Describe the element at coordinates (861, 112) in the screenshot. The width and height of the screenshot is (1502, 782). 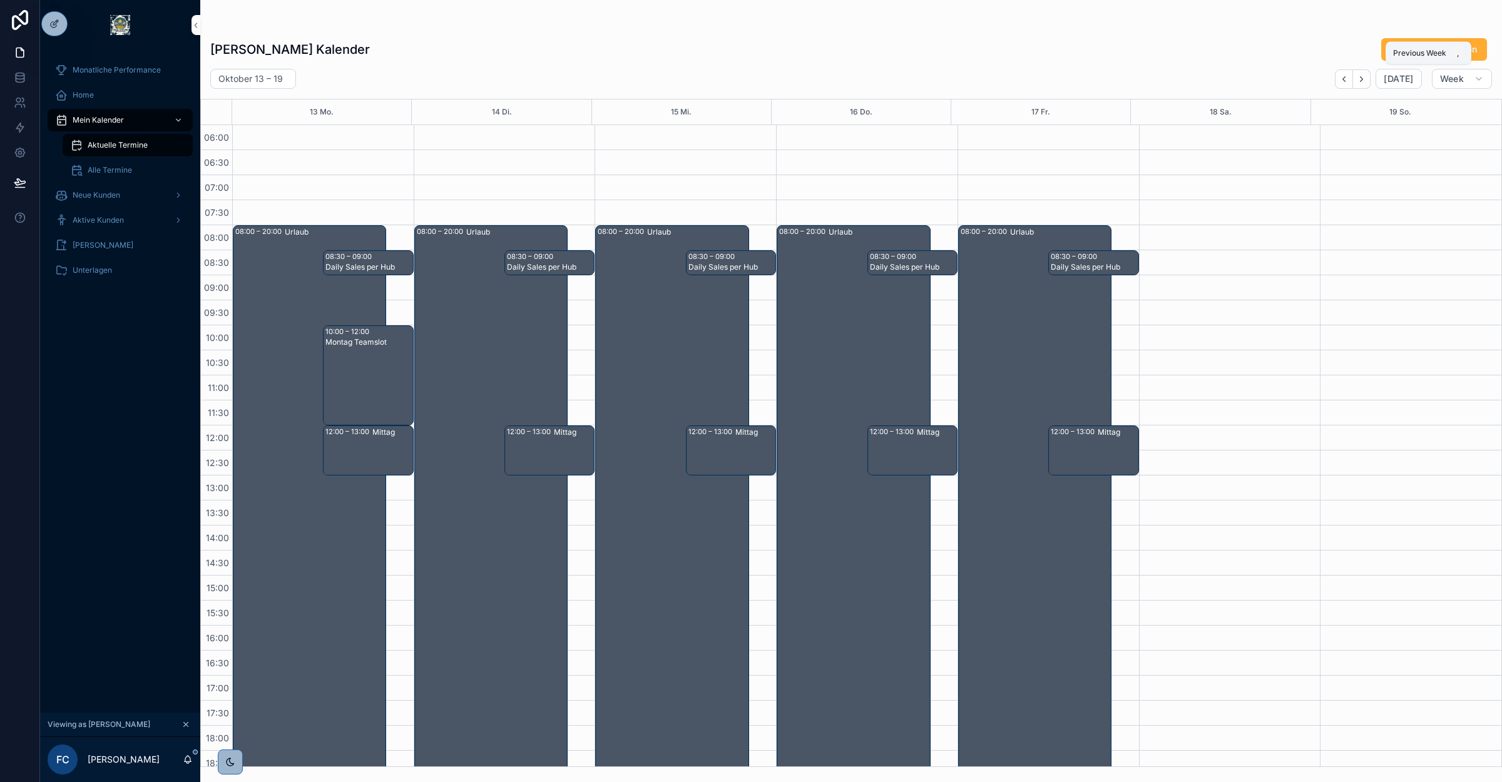
I see `div: 16 Do.` at that location.